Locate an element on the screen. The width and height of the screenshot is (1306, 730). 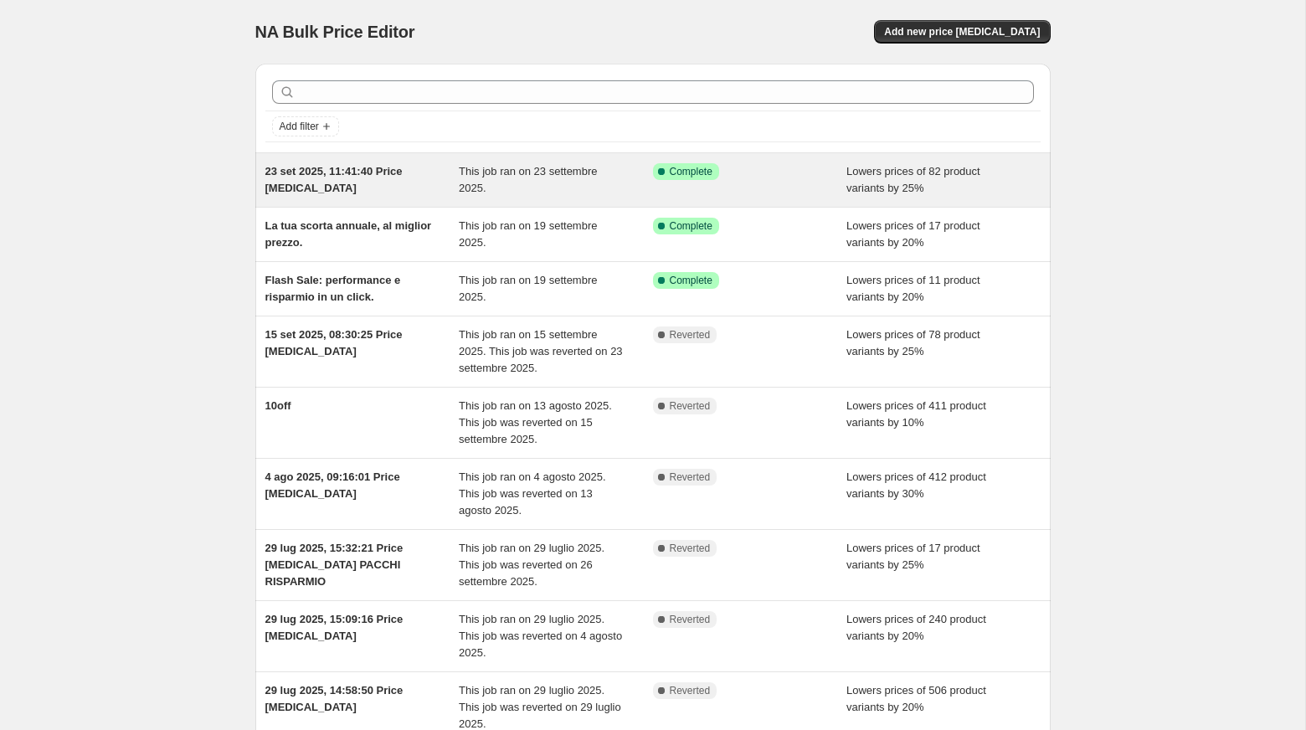
span: Lowers prices of 240 product variants by 20% is located at coordinates (916, 627).